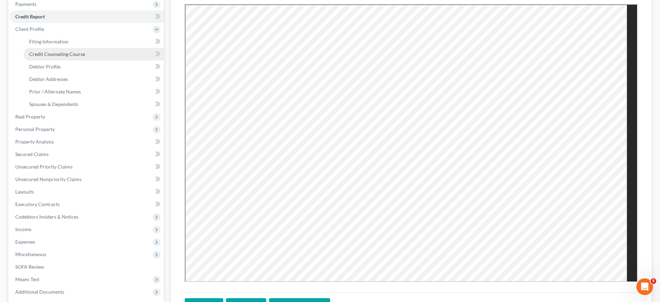 The width and height of the screenshot is (660, 302). What do you see at coordinates (87, 179) in the screenshot?
I see `a: Unsecured Nonpriority Claims` at bounding box center [87, 179].